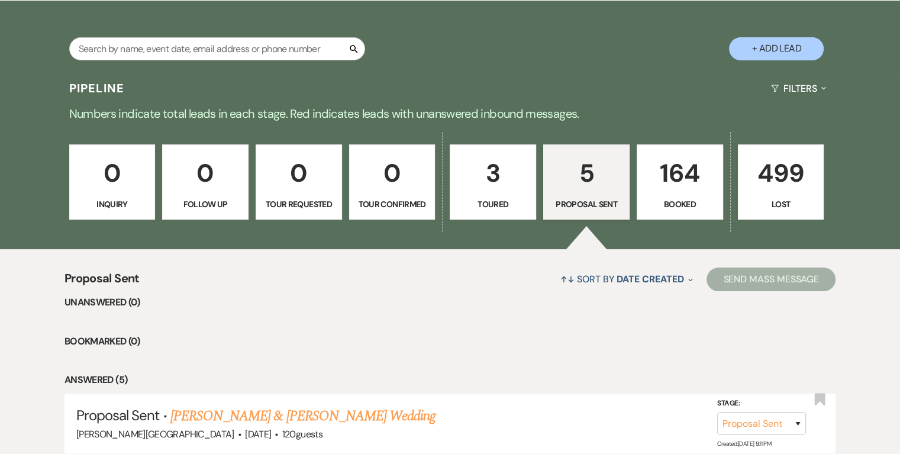  What do you see at coordinates (771, 279) in the screenshot?
I see `button: Send Mass Message` at bounding box center [771, 279].